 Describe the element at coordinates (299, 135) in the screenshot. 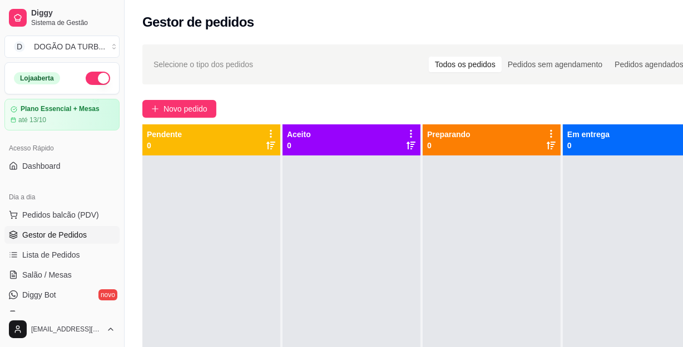

I see `p: Aceito` at that location.